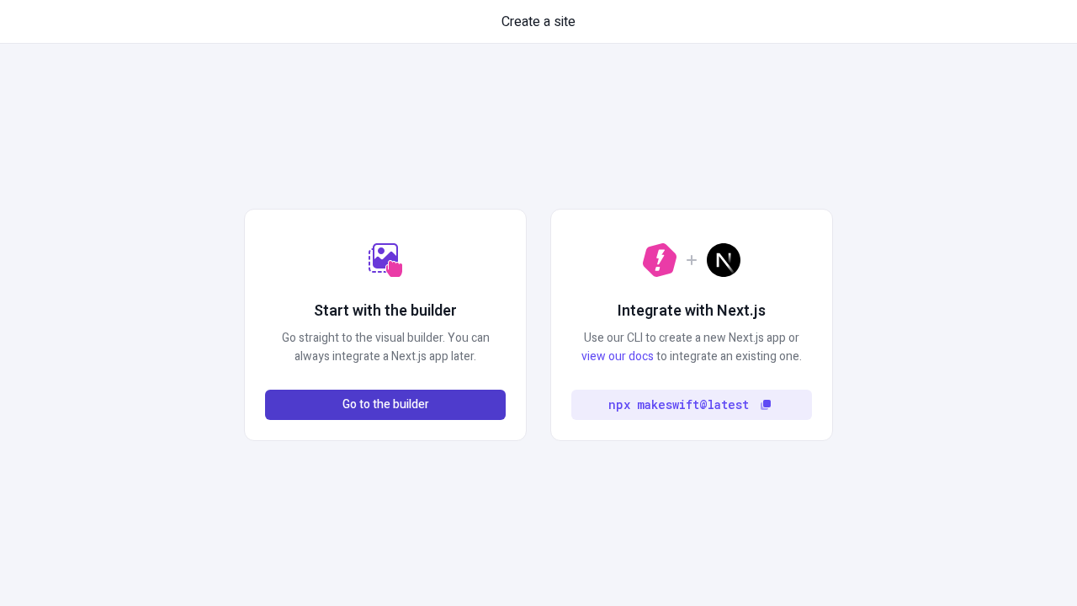 The width and height of the screenshot is (1077, 606). I want to click on button: Go to the builder, so click(385, 405).